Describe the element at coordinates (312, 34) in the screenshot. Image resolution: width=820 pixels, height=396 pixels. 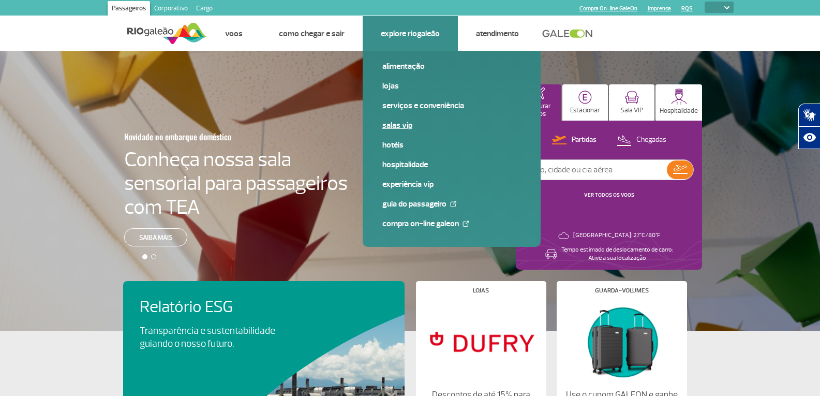
I see `a: Como chegar e sair` at that location.